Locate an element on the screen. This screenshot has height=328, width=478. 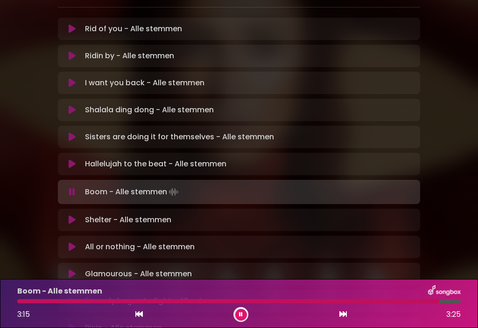
p: All or nothing - Alle stemmen is located at coordinates (139, 247).